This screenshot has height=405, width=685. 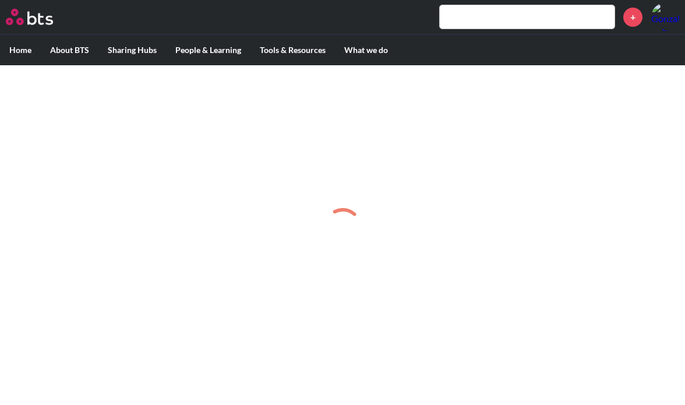 What do you see at coordinates (40, 17) in the screenshot?
I see `a: Go home` at bounding box center [40, 17].